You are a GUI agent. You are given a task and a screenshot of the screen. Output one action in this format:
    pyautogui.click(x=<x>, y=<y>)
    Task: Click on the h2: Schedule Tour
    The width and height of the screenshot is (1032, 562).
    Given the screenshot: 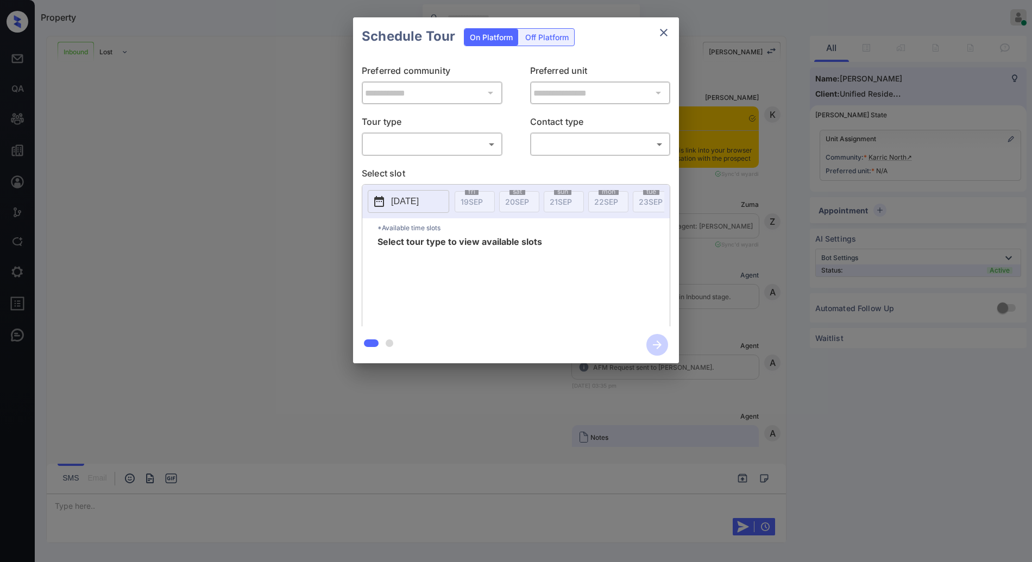 What is the action you would take?
    pyautogui.click(x=408, y=36)
    